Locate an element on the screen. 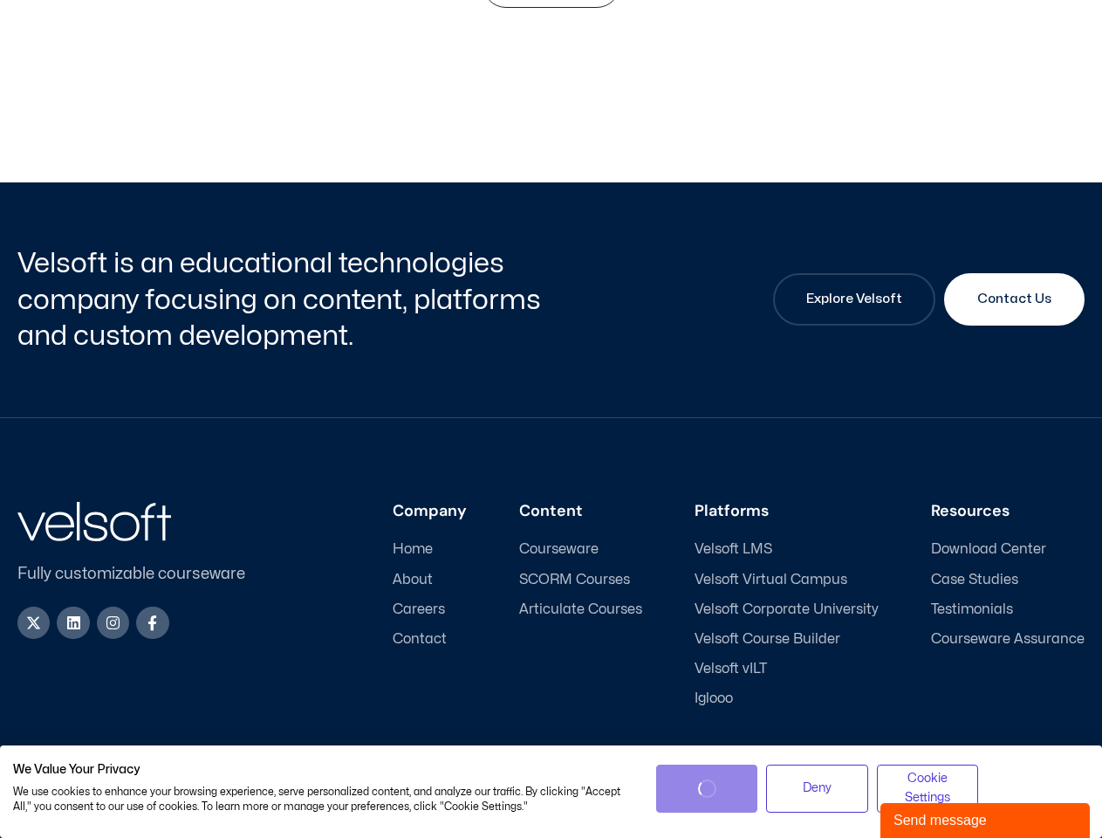 This screenshot has height=838, width=1102. a: Velsoft vILT is located at coordinates (786, 668).